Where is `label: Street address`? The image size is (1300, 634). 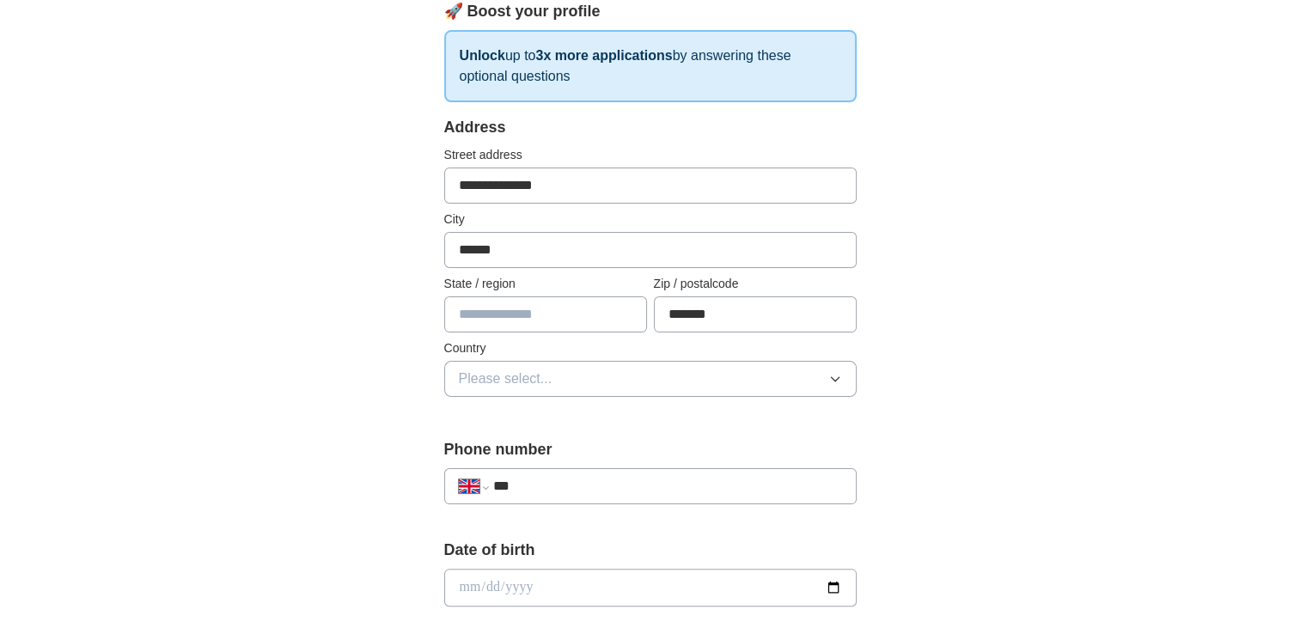 label: Street address is located at coordinates (651, 155).